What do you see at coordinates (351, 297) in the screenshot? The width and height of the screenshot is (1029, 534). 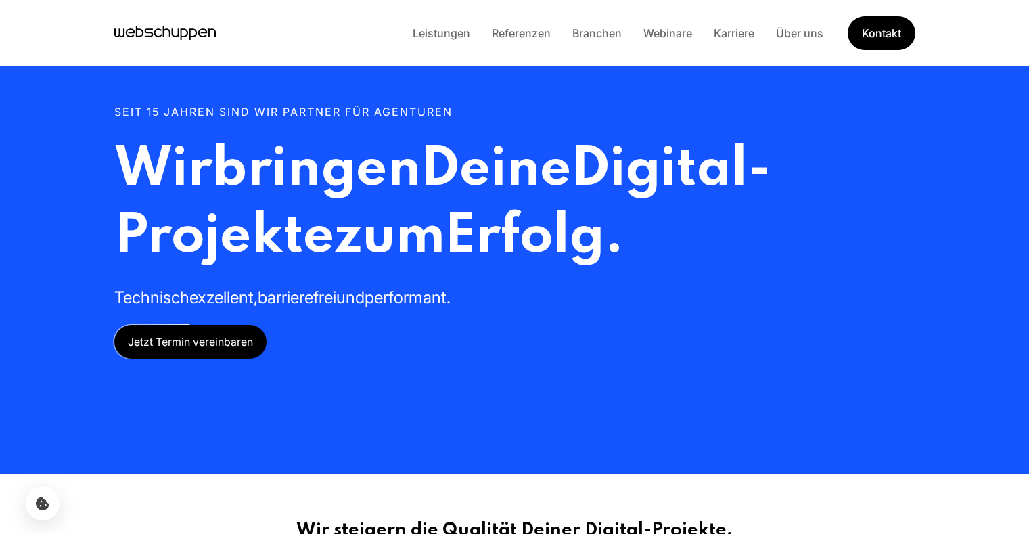 I see `span: und` at bounding box center [351, 297].